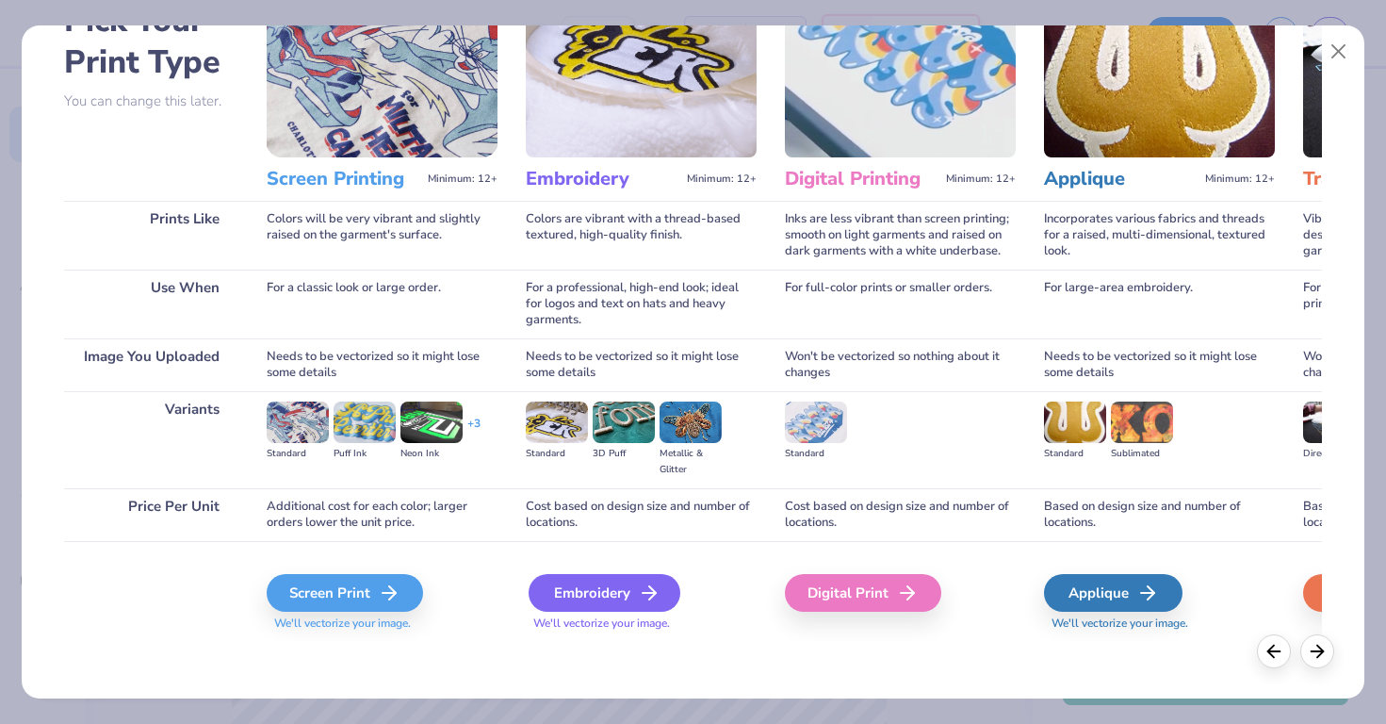 The image size is (1386, 724). Describe the element at coordinates (151, 365) in the screenshot. I see `div: Image You Uploaded` at that location.